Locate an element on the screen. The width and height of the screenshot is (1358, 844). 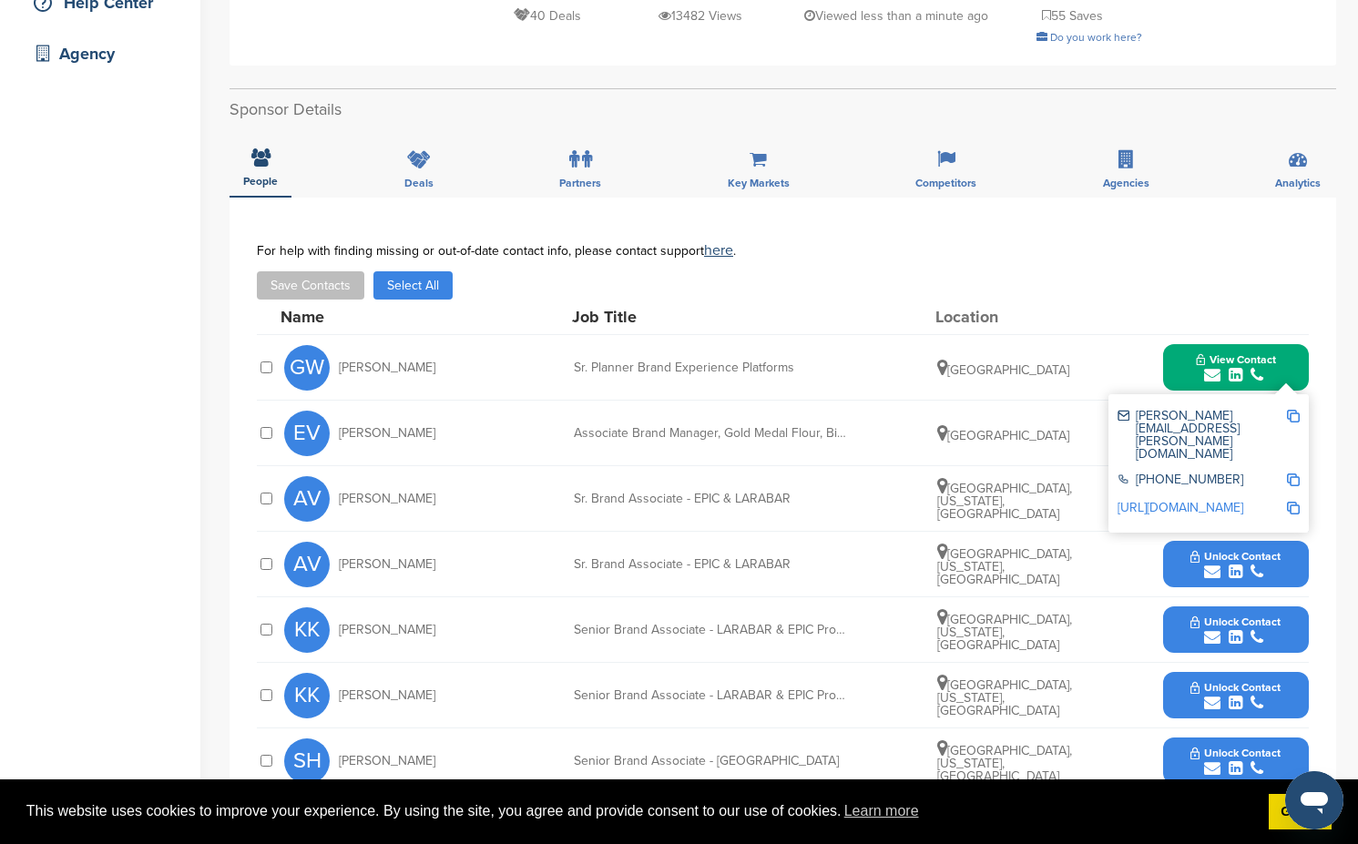
span: People is located at coordinates (260, 181).